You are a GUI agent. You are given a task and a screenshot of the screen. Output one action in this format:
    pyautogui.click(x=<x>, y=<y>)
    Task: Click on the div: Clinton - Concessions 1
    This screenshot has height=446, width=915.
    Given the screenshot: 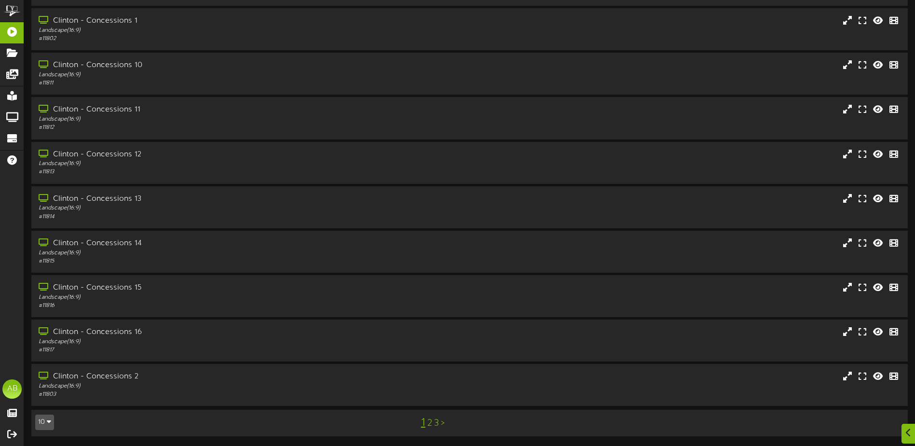 What is the action you would take?
    pyautogui.click(x=214, y=21)
    